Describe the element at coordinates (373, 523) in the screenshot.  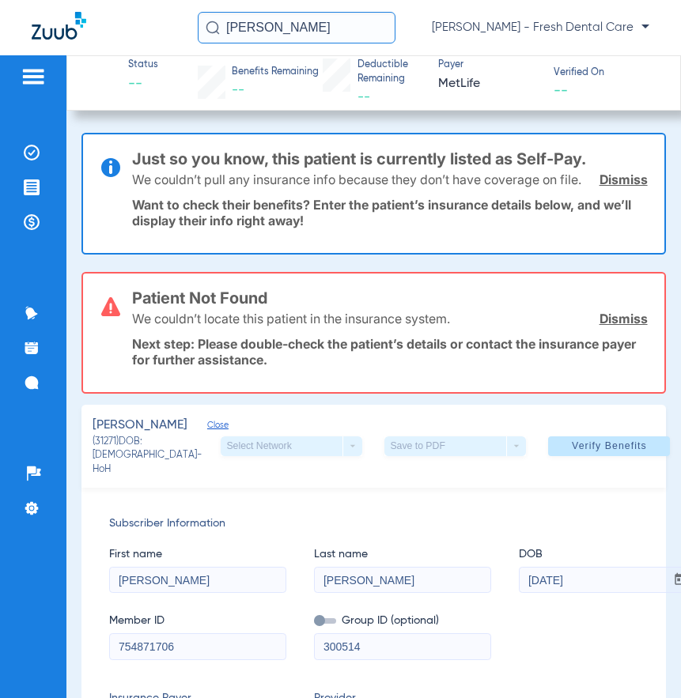
I see `span: Subscriber Information` at that location.